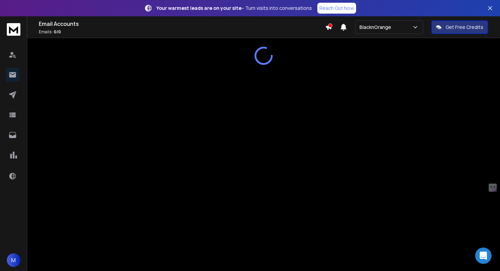 The image size is (500, 271). I want to click on button: Get Free Credits, so click(459, 27).